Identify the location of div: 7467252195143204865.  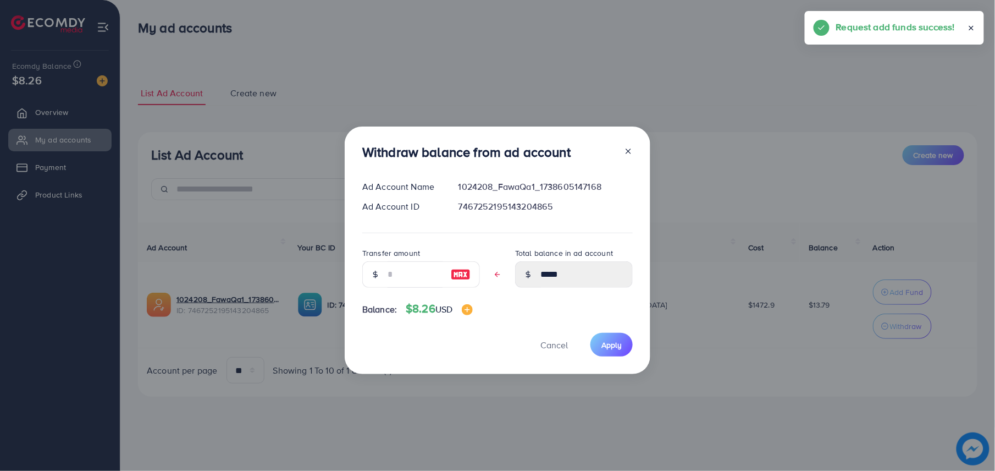
(545, 206).